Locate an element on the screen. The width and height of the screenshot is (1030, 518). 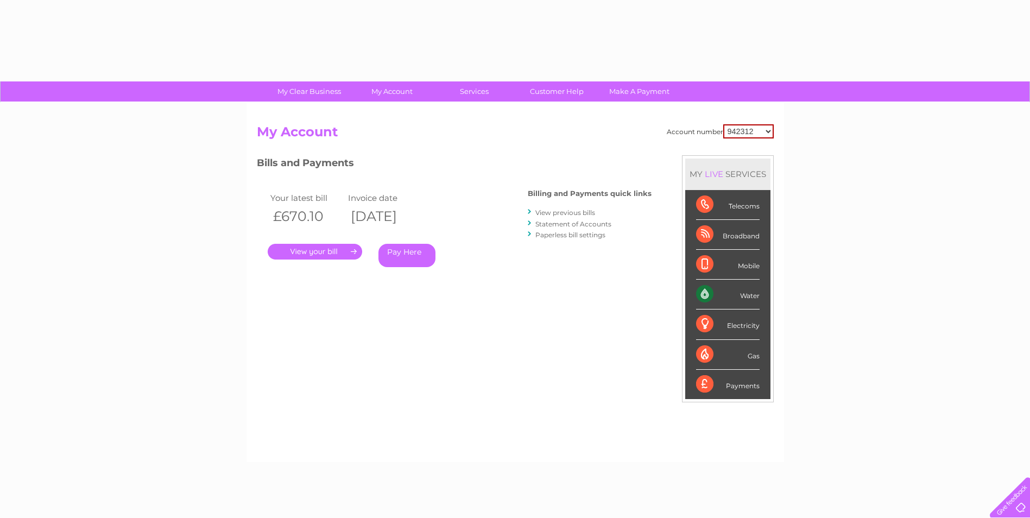
div: Water is located at coordinates (727, 294).